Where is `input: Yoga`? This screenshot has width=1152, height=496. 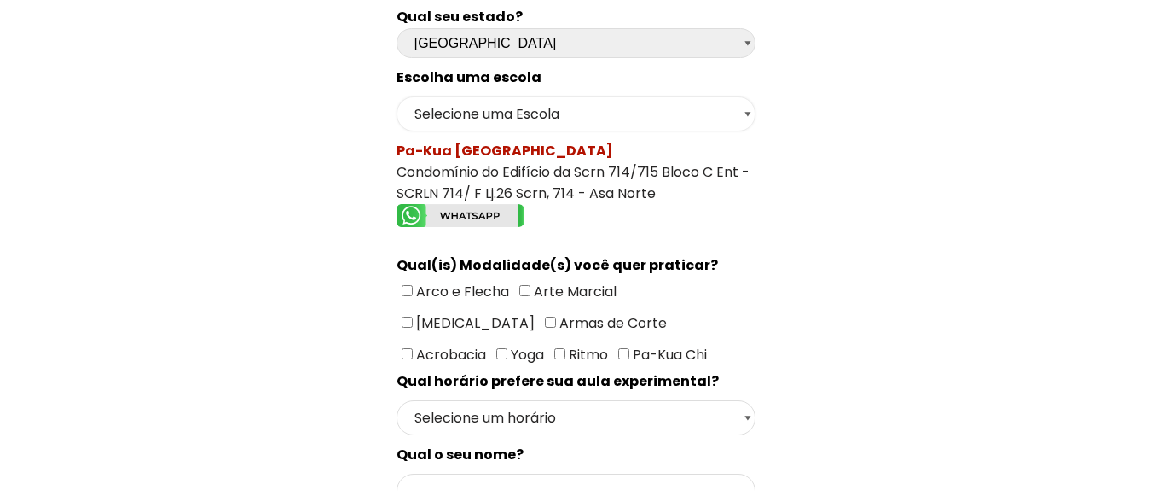
input: Yoga is located at coordinates (501, 353).